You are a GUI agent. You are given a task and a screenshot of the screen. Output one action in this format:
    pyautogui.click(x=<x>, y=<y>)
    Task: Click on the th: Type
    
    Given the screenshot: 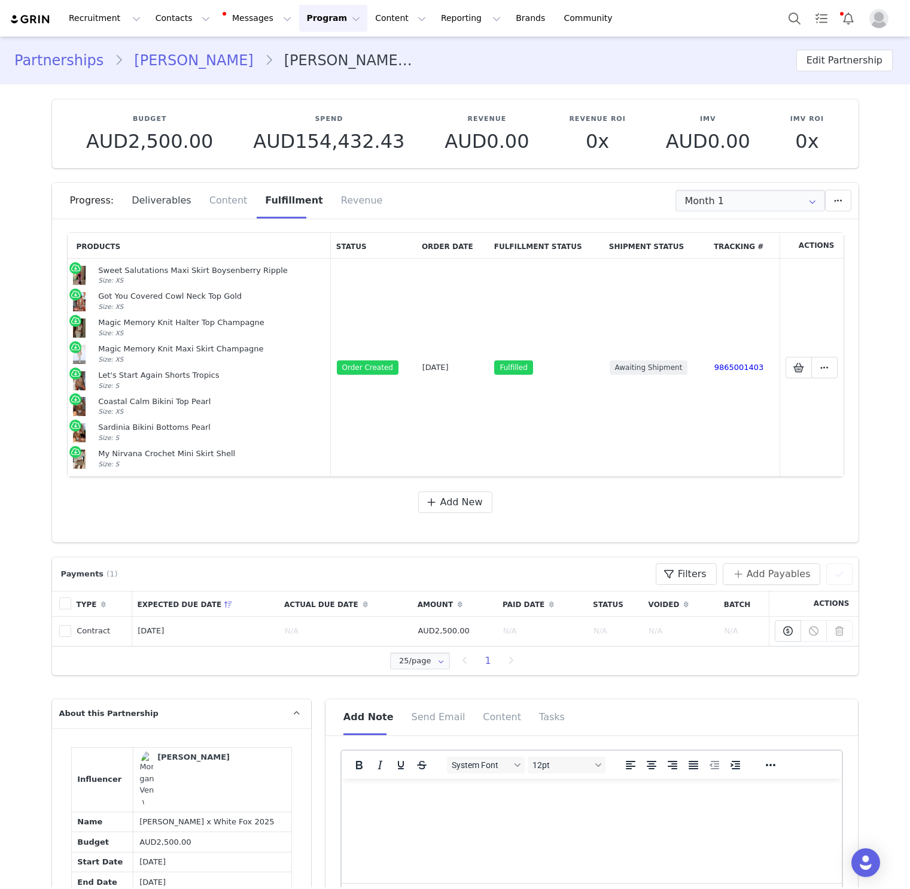 What is the action you would take?
    pyautogui.click(x=102, y=603)
    